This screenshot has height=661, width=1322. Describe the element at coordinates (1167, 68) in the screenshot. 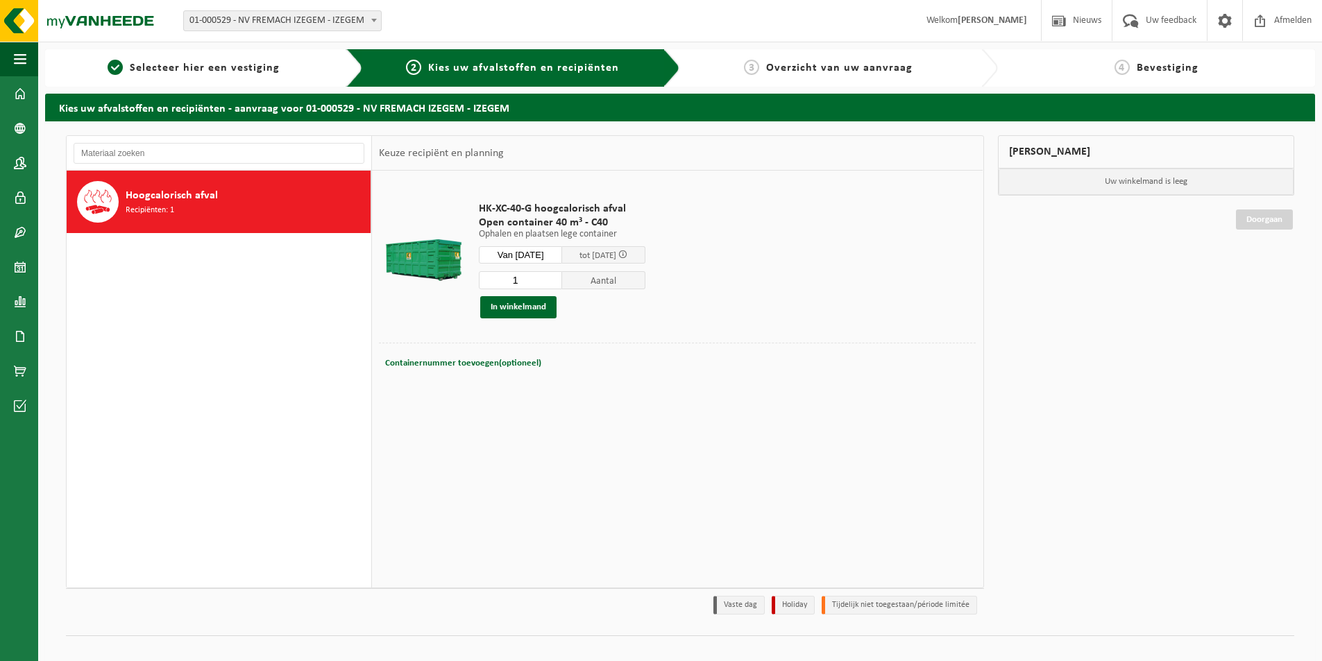

I see `span: Bevestiging` at that location.